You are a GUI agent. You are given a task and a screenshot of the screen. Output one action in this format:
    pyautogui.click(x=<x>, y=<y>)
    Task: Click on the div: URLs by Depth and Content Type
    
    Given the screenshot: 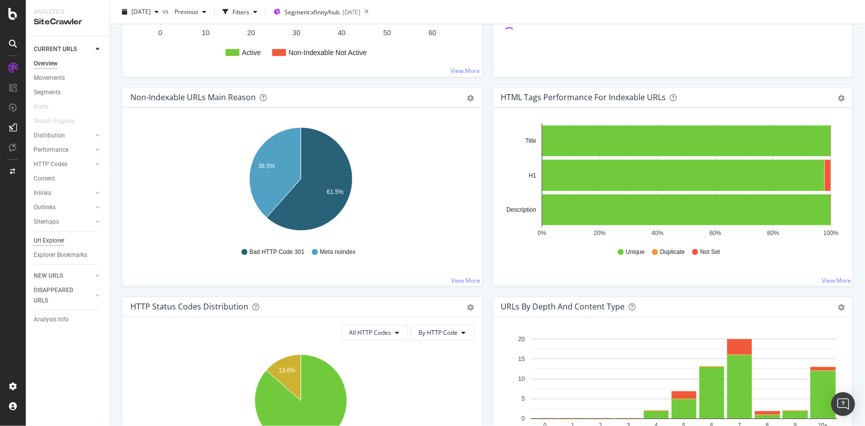 What is the action you would take?
    pyautogui.click(x=563, y=306)
    